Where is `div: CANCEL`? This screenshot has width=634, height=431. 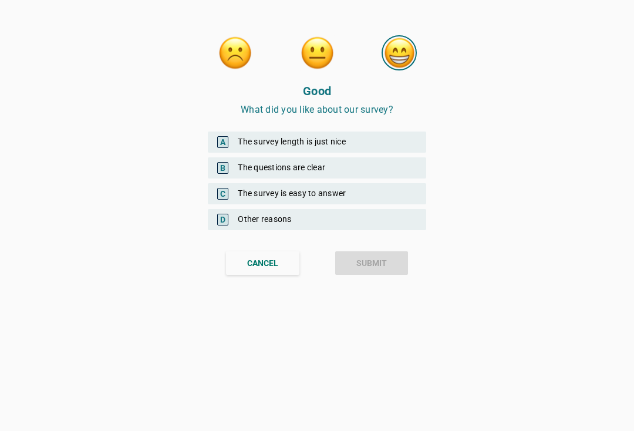 div: CANCEL is located at coordinates (262, 263).